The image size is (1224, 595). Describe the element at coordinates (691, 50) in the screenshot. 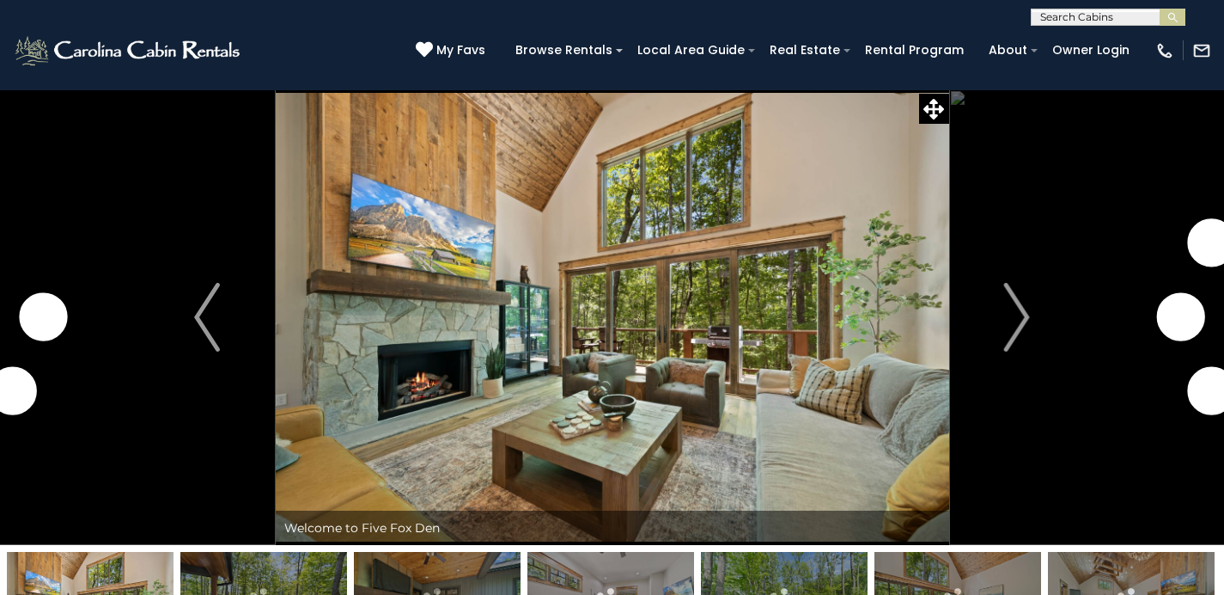

I see `a: Local Area Guide` at that location.